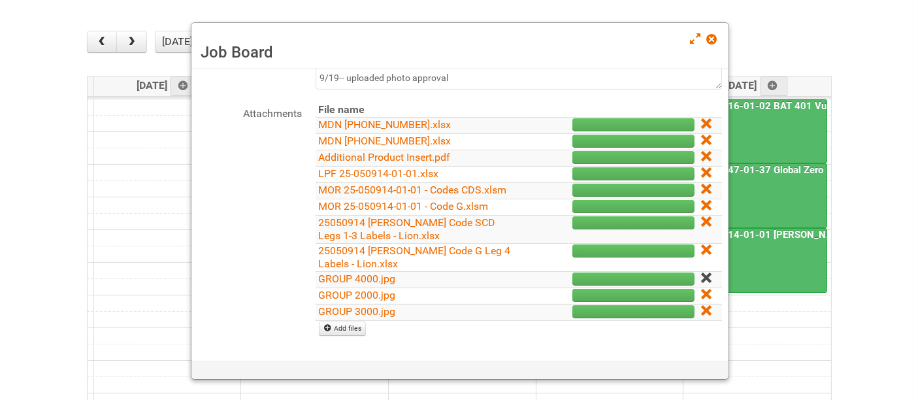 Image resolution: width=918 pixels, height=400 pixels. Describe the element at coordinates (404, 206) in the screenshot. I see `a: MOR 25-050914-01-01 - Code G.xlsm` at that location.